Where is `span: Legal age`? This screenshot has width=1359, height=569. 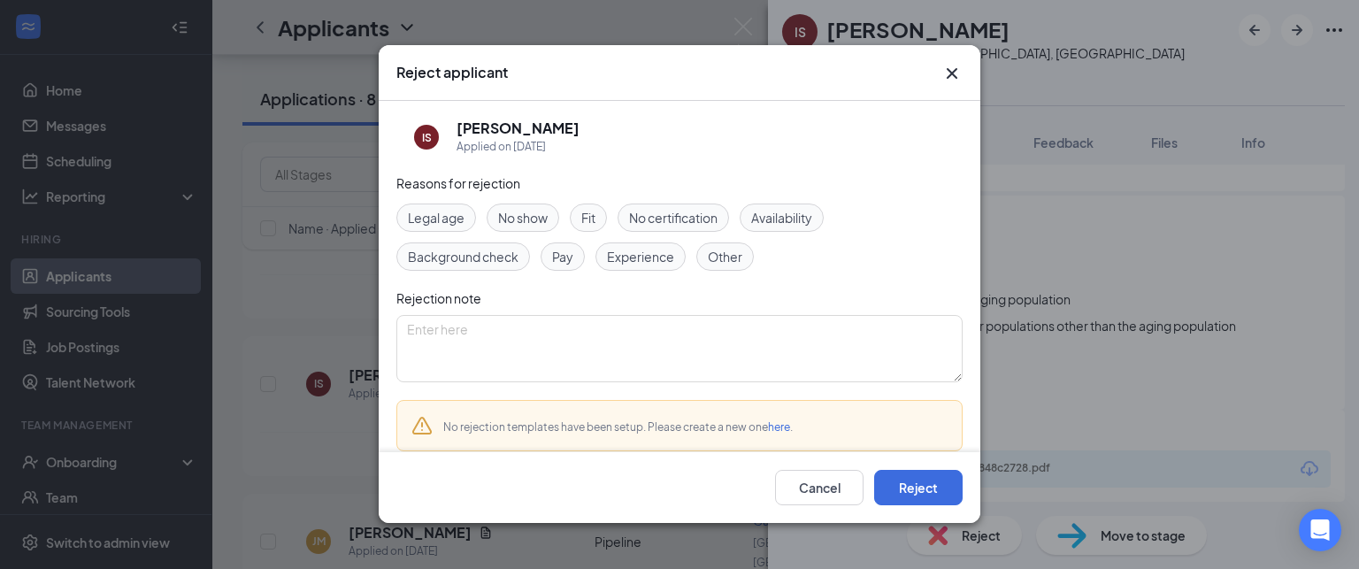 span: Legal age is located at coordinates (436, 218).